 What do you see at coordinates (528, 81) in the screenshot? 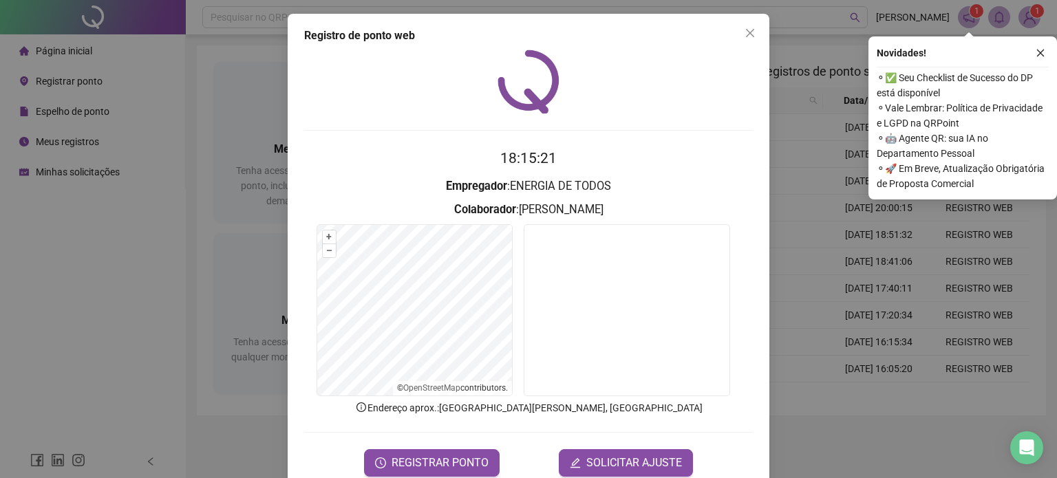
I see `img: QRPoint` at bounding box center [528, 81].